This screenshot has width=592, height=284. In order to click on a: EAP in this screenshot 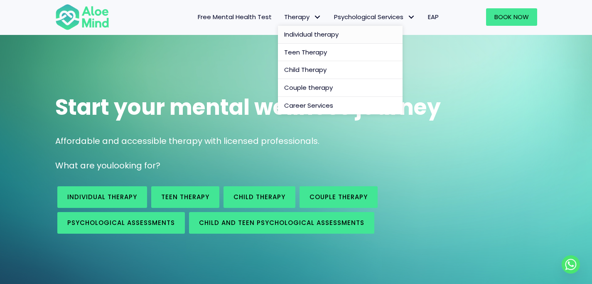, I will do `click(434, 17)`.